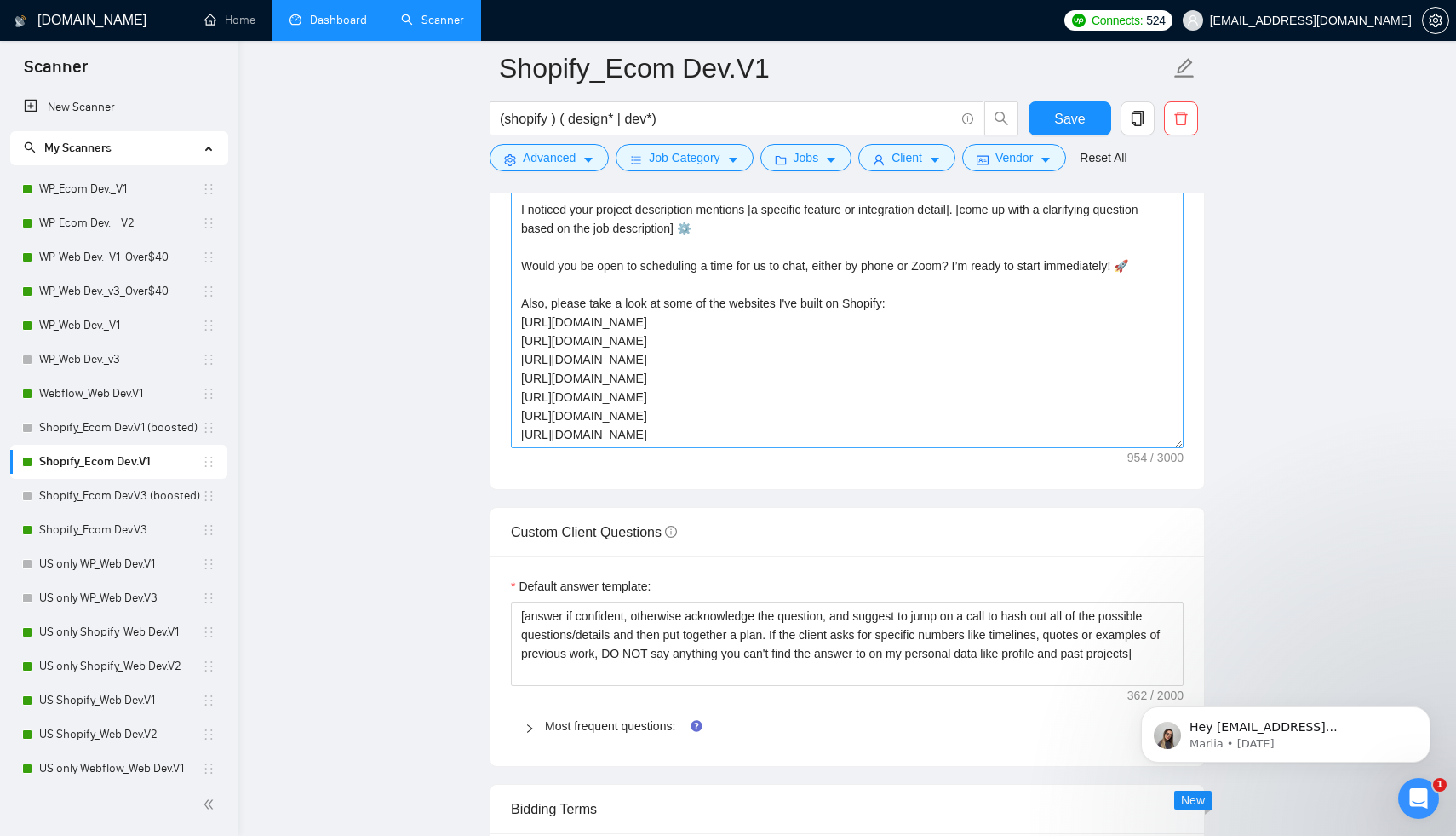 The height and width of the screenshot is (836, 1456). I want to click on a: Shopify_Ecom Dev.V3 (boosted), so click(121, 496).